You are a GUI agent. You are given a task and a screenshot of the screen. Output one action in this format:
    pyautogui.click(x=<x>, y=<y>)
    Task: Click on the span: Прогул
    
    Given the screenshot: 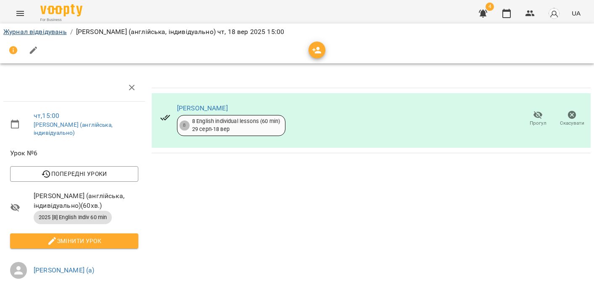 What is the action you would take?
    pyautogui.click(x=538, y=123)
    